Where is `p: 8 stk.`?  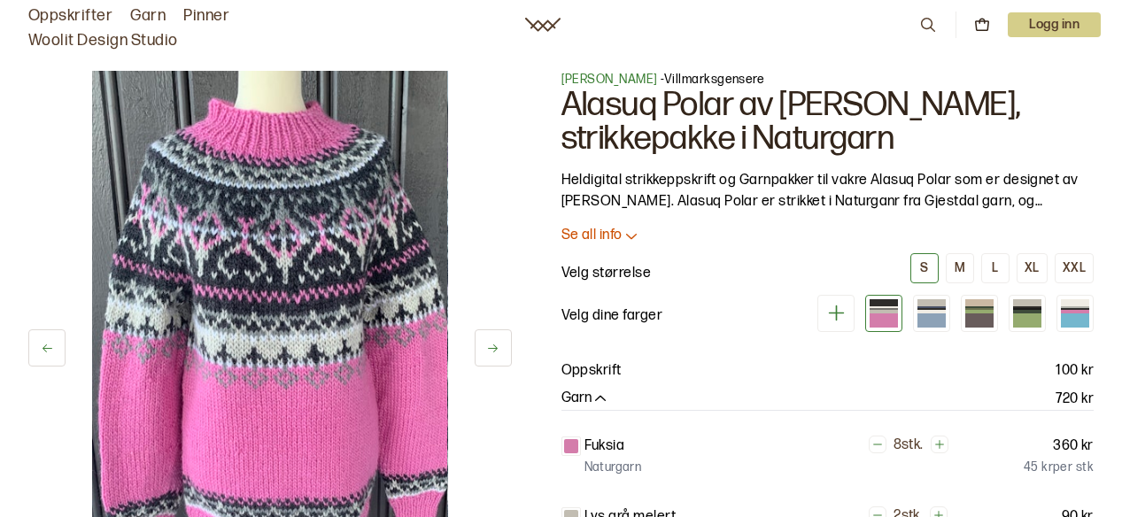 p: 8 stk. is located at coordinates (908, 445).